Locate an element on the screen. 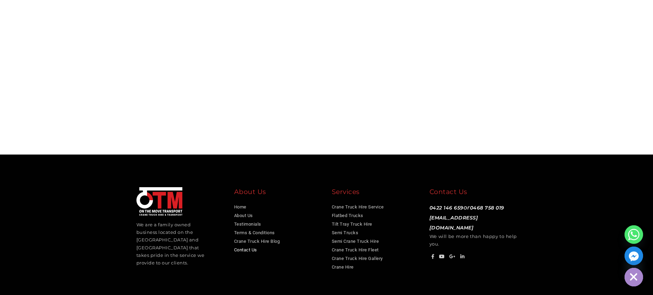 This screenshot has width=653, height=295. a: 0468 758 019 is located at coordinates (487, 207).